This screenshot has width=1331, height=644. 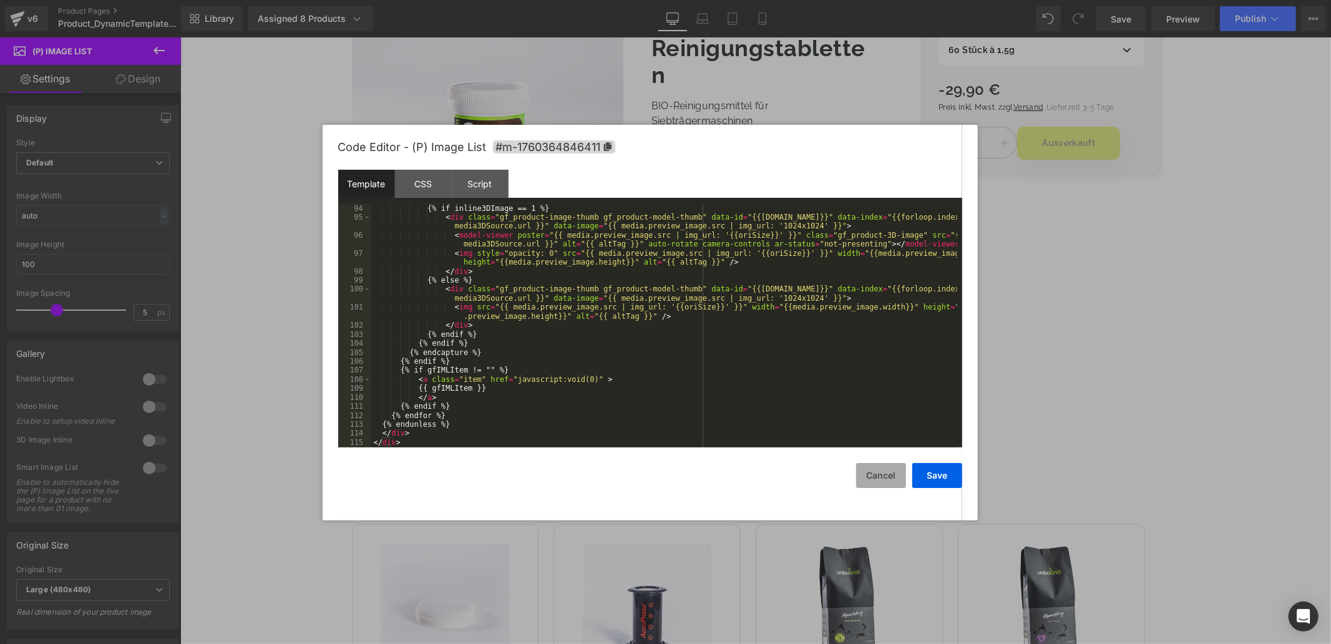 What do you see at coordinates (355, 258) in the screenshot?
I see `div: 97` at bounding box center [355, 258].